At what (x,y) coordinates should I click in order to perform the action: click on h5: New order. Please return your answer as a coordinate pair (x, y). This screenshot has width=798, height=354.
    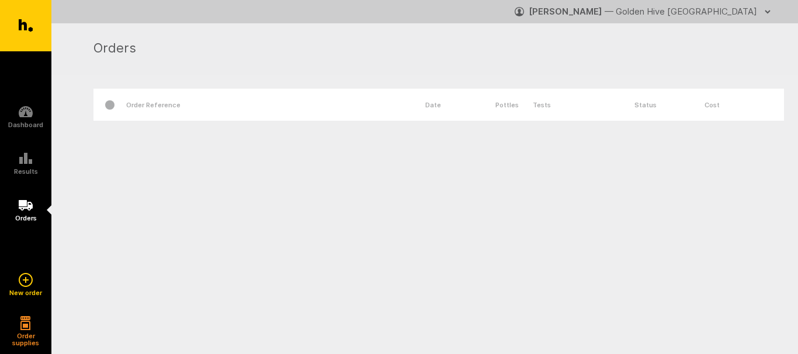
    Looking at the image, I should click on (26, 293).